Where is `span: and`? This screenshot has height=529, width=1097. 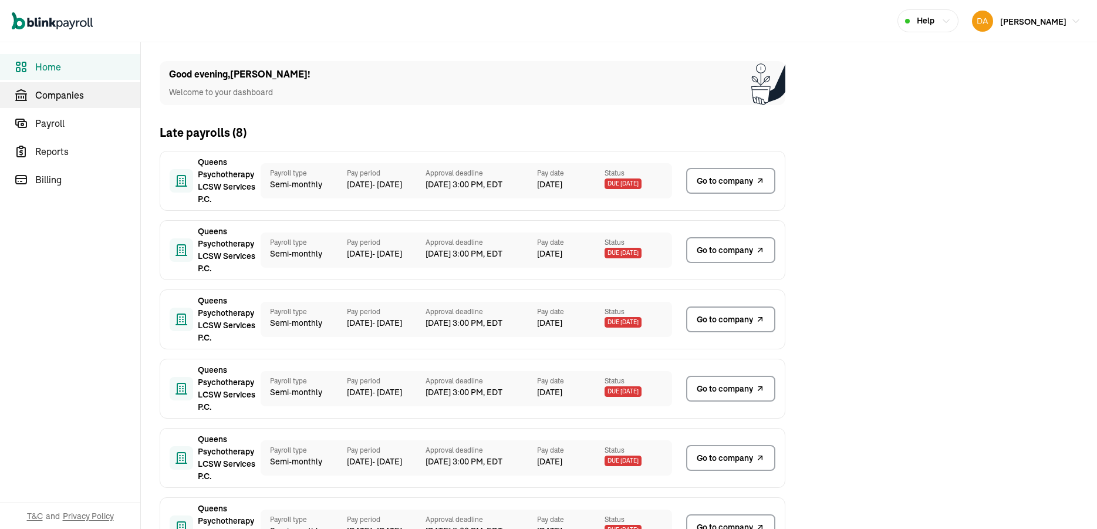 span: and is located at coordinates (53, 516).